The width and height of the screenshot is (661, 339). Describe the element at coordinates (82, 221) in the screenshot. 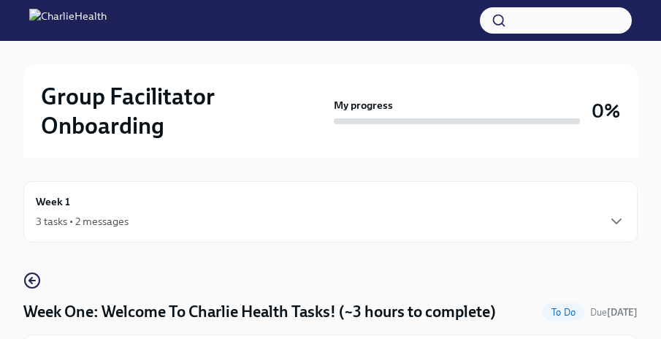

I see `div: 3 tasks • 2 messages` at that location.